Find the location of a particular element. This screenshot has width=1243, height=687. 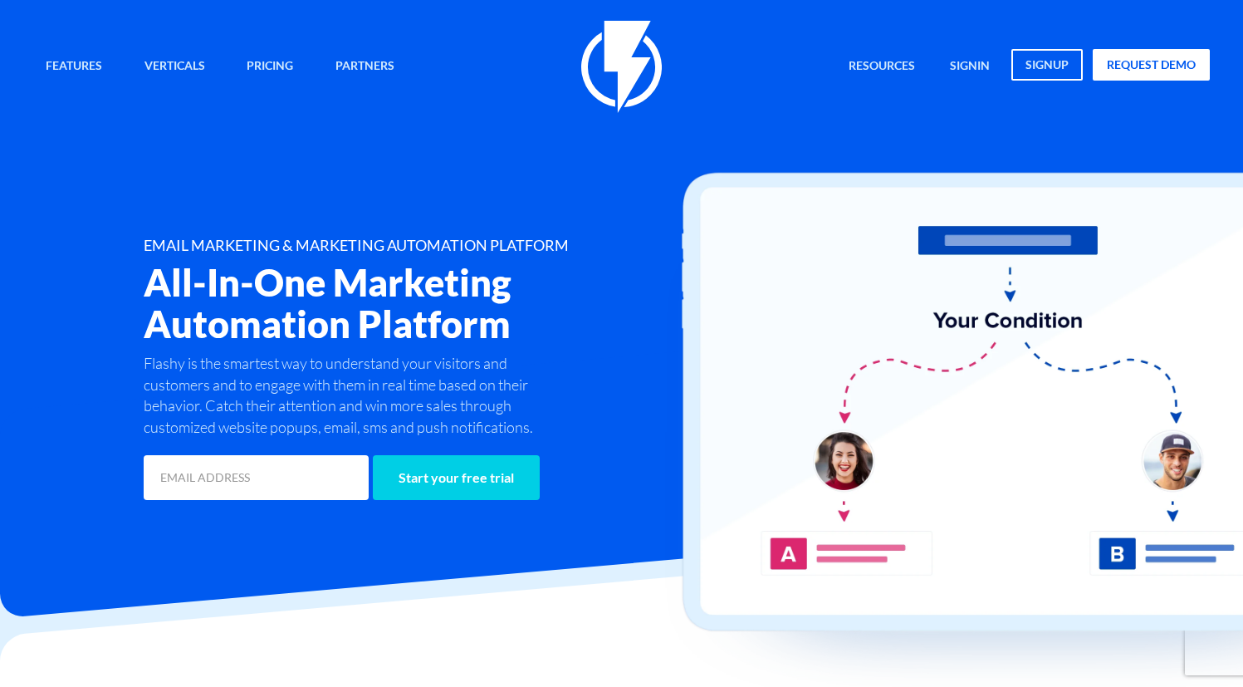

h2: All-In-One Marketing Automation Platform is located at coordinates (425, 303).